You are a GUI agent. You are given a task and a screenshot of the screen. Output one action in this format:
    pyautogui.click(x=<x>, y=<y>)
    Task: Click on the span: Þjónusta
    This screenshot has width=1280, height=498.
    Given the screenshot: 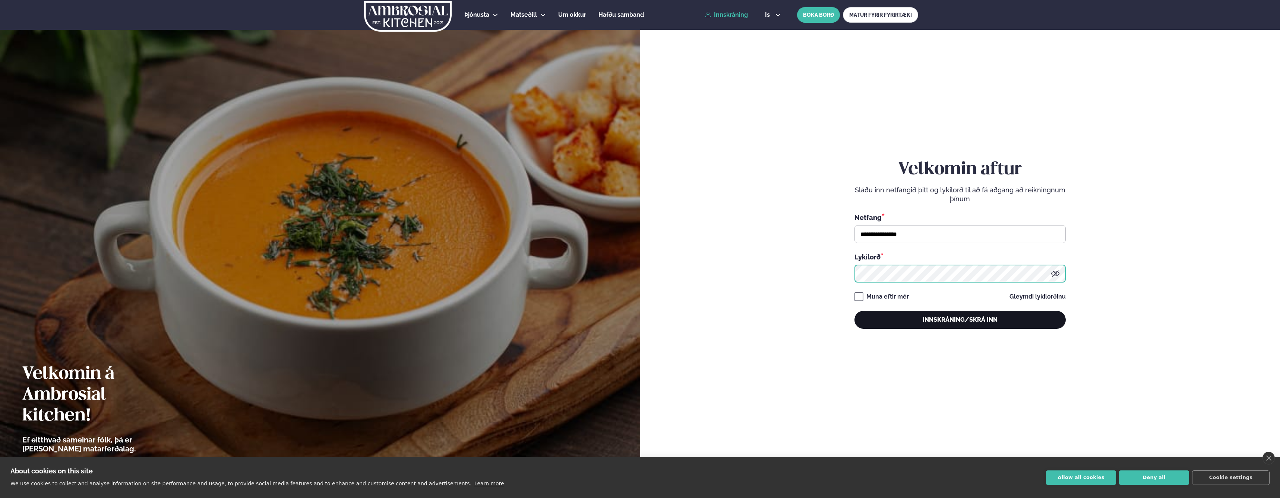 What is the action you would take?
    pyautogui.click(x=477, y=15)
    